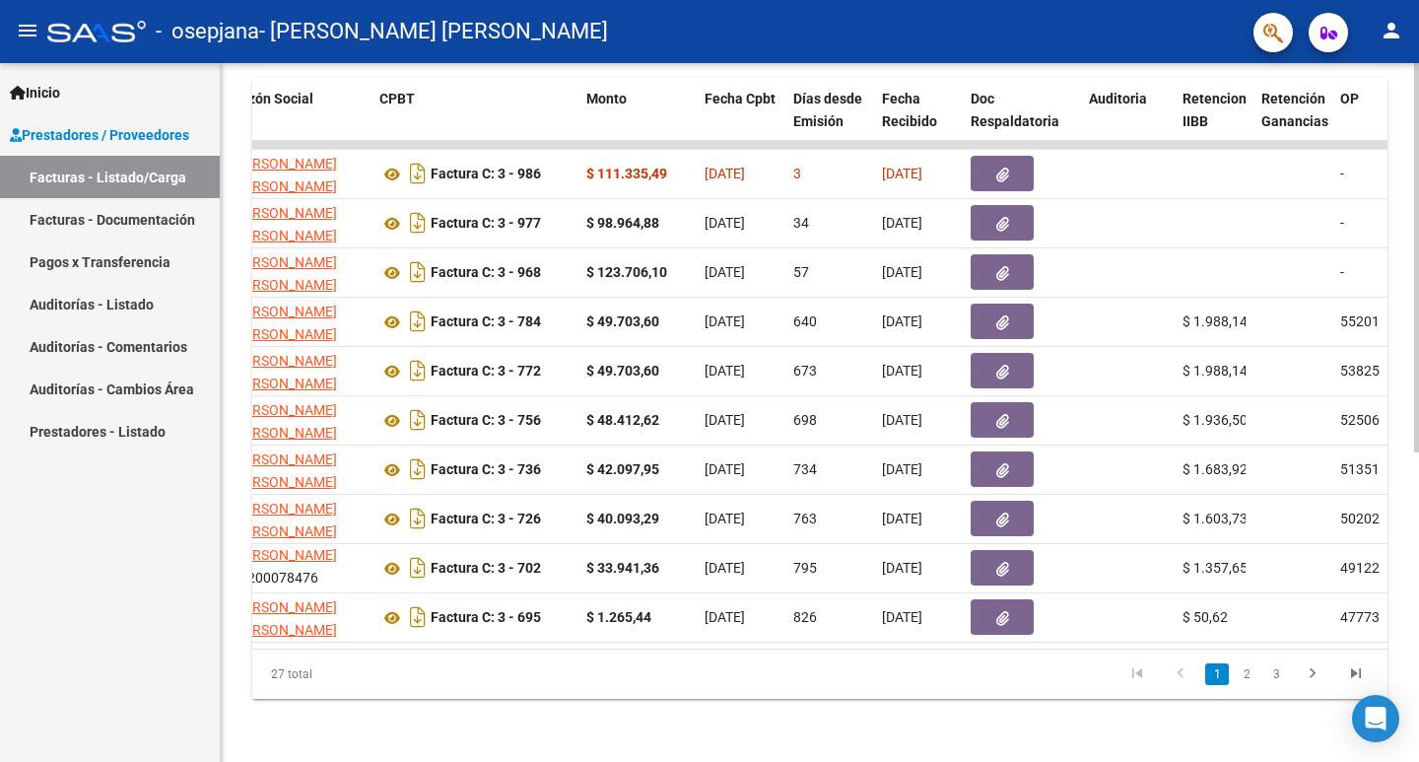  Describe the element at coordinates (1276, 674) in the screenshot. I see `a: 3` at that location.